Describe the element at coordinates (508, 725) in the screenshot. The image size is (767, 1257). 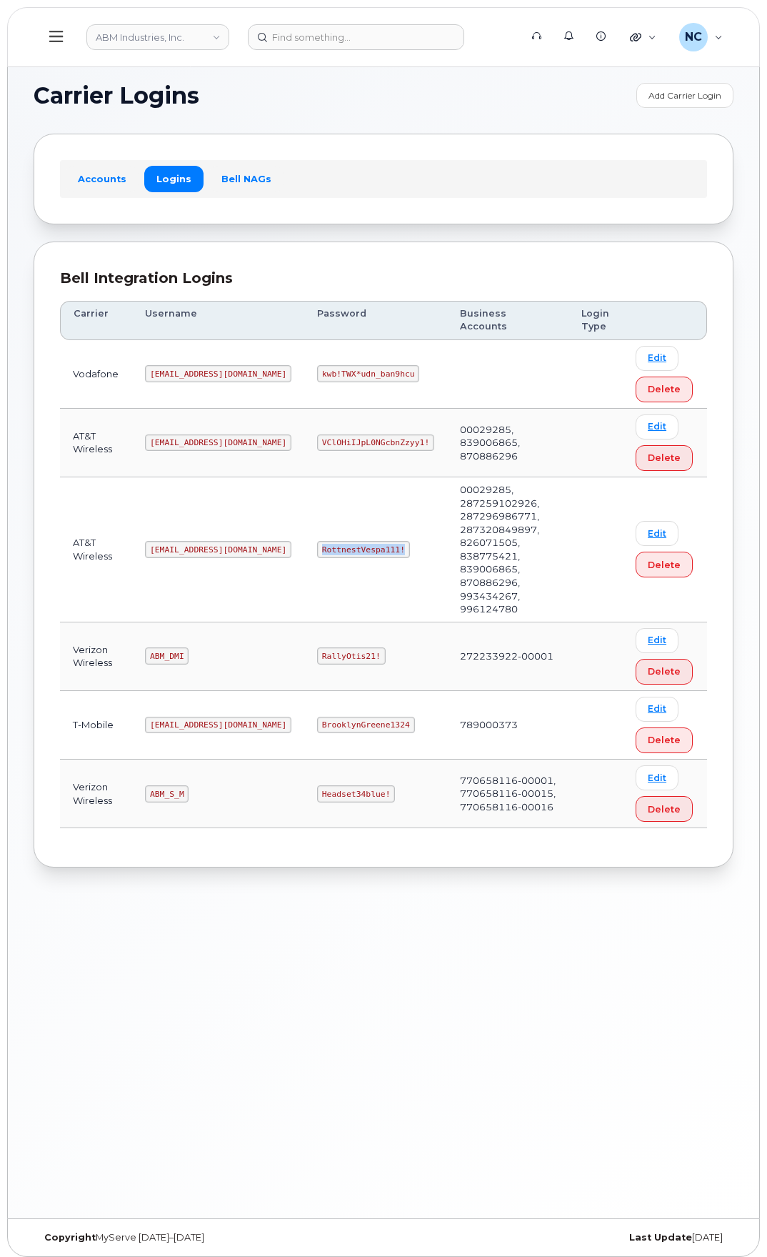
I see `td: 789000373` at that location.